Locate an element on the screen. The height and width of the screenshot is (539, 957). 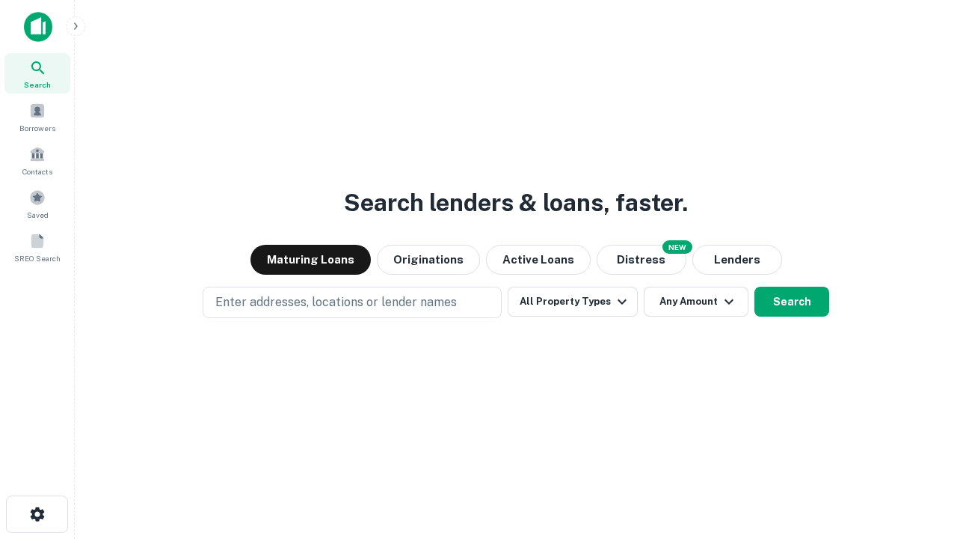
a: SREO Search is located at coordinates (37, 247).